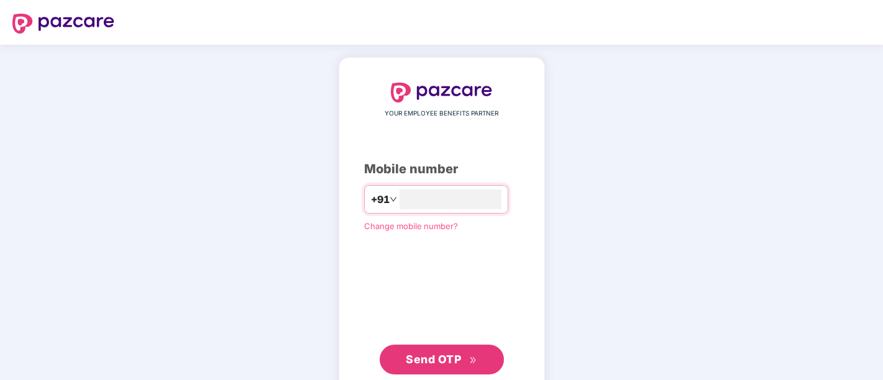  What do you see at coordinates (411, 226) in the screenshot?
I see `span: Change mobile number?` at bounding box center [411, 226].